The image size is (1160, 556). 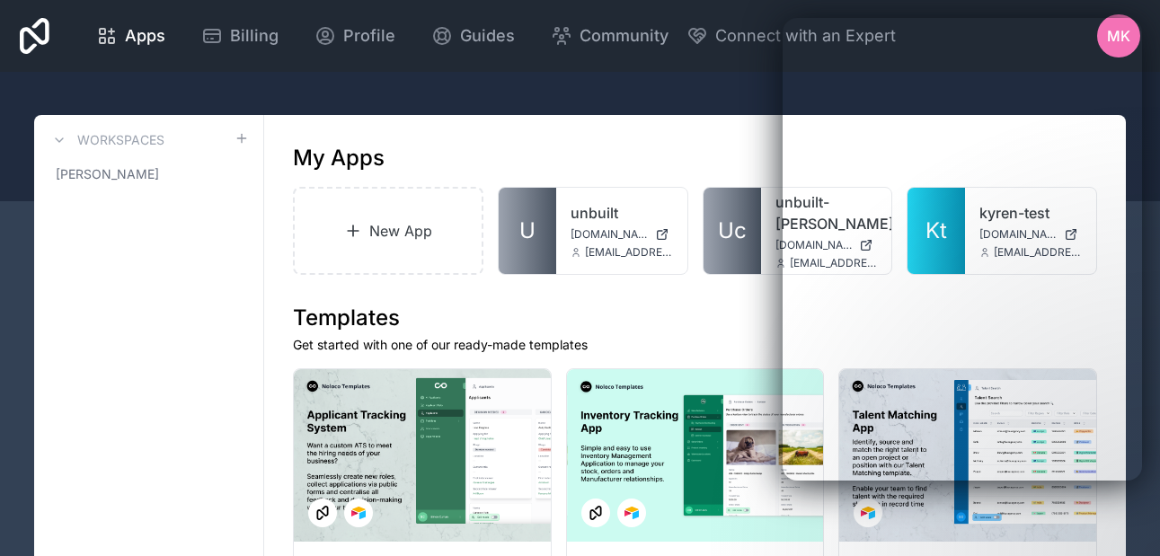 I want to click on a: Uc, so click(x=732, y=231).